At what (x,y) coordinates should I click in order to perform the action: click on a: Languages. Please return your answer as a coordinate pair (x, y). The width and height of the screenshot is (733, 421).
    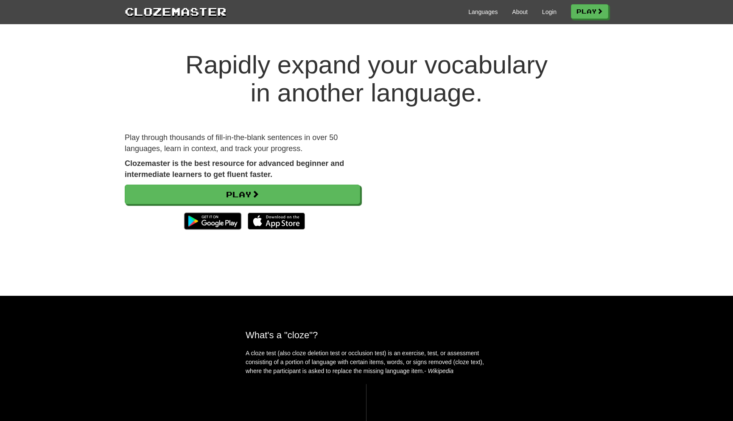
    Looking at the image, I should click on (483, 12).